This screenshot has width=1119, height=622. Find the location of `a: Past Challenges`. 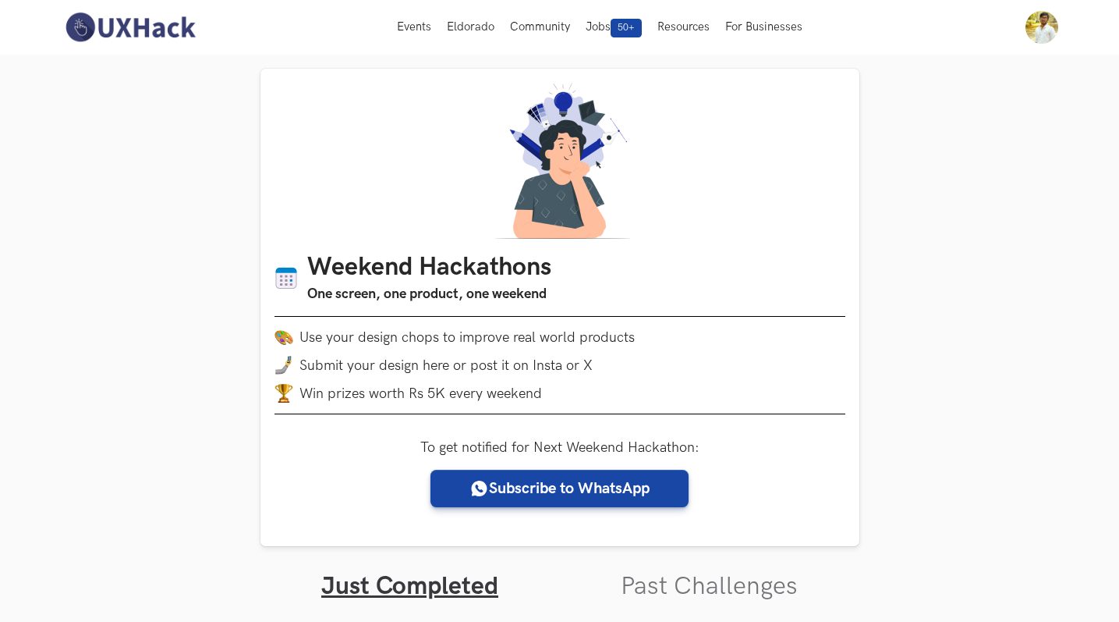

a: Past Challenges is located at coordinates (709, 586).